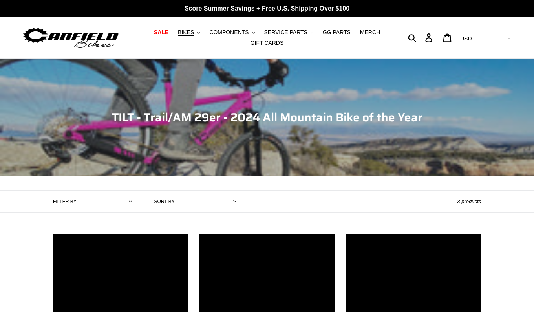  I want to click on span: 3 products, so click(469, 201).